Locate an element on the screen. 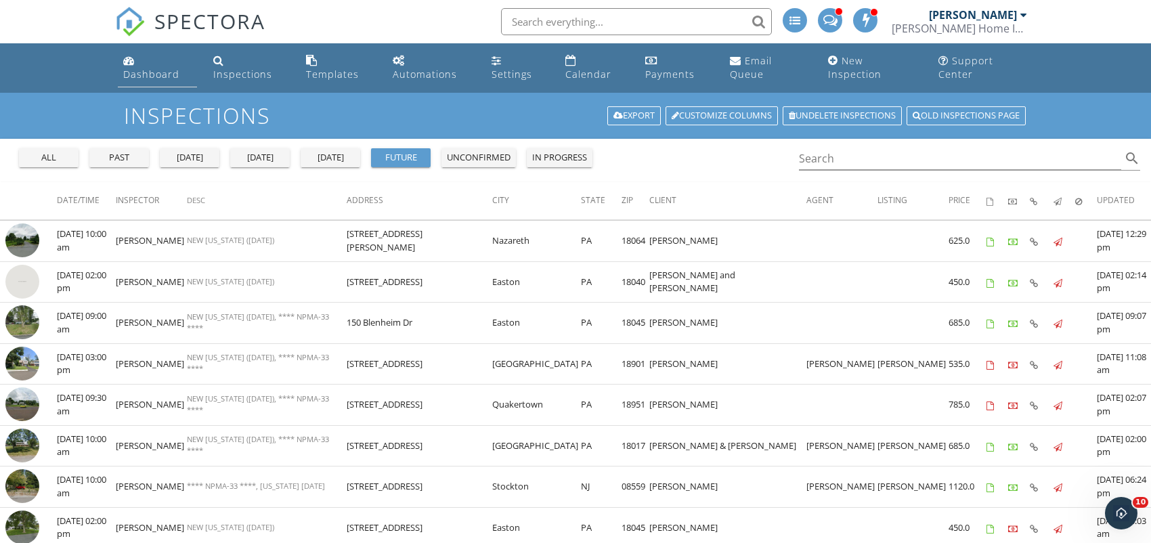 The image size is (1151, 543). td: 18040 is located at coordinates (635, 282).